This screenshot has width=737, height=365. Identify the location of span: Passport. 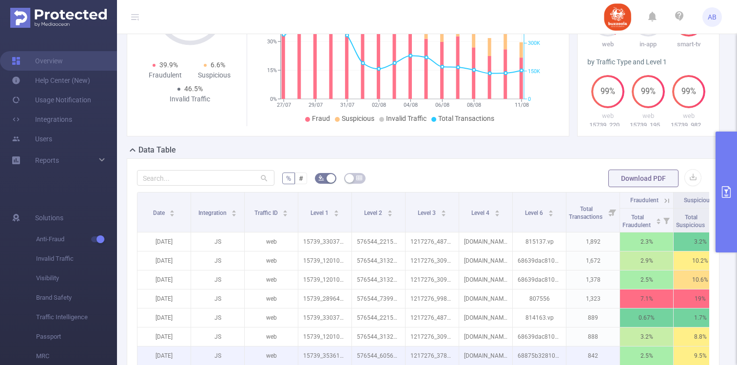
(77, 337).